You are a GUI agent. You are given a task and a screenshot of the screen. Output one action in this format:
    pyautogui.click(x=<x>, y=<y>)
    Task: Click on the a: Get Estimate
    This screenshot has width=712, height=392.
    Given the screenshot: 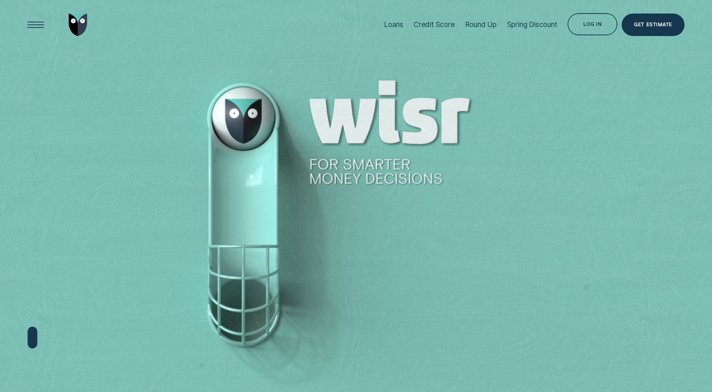 What is the action you would take?
    pyautogui.click(x=653, y=25)
    